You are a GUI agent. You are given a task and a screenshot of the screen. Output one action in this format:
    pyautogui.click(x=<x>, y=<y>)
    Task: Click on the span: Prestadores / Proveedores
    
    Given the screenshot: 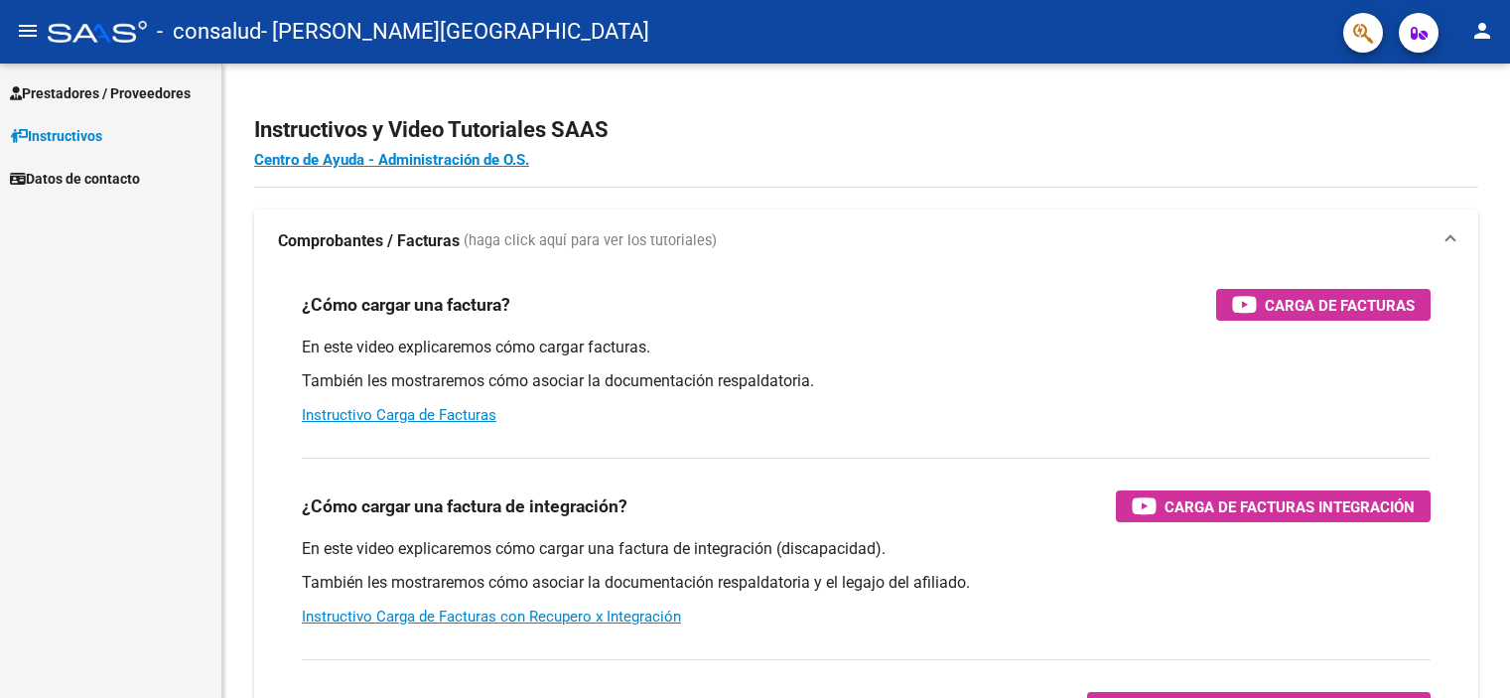 What is the action you would take?
    pyautogui.click(x=100, y=93)
    